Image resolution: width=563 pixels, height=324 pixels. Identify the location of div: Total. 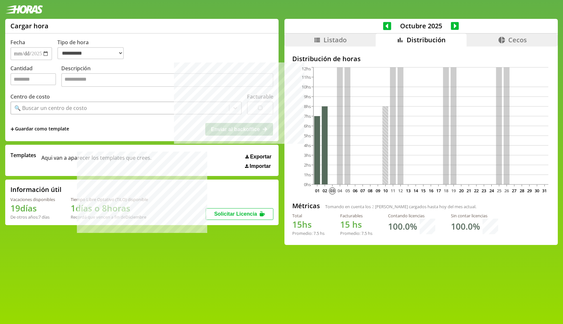
(308, 216).